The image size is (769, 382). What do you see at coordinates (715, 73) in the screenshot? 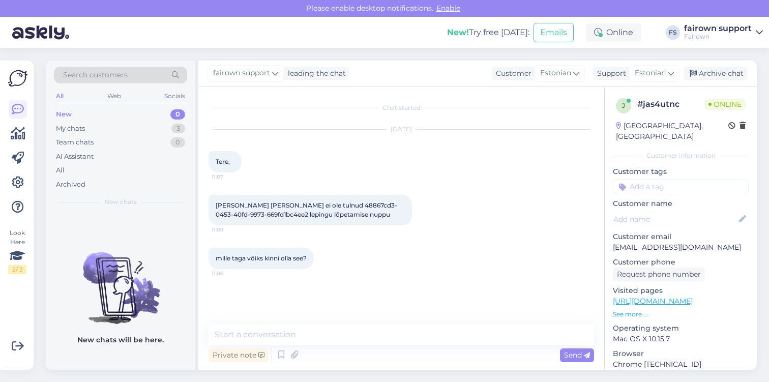
I see `div: Archive chat` at bounding box center [715, 73].